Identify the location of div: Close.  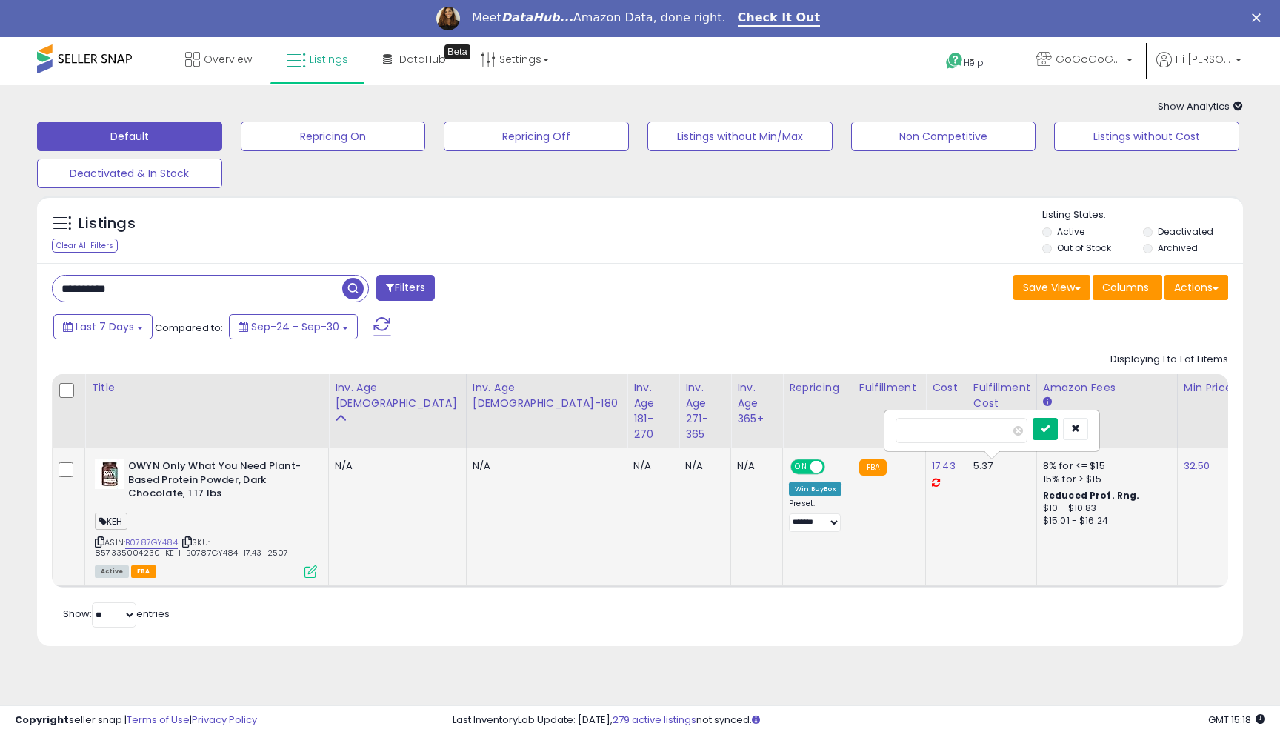
(1260, 18).